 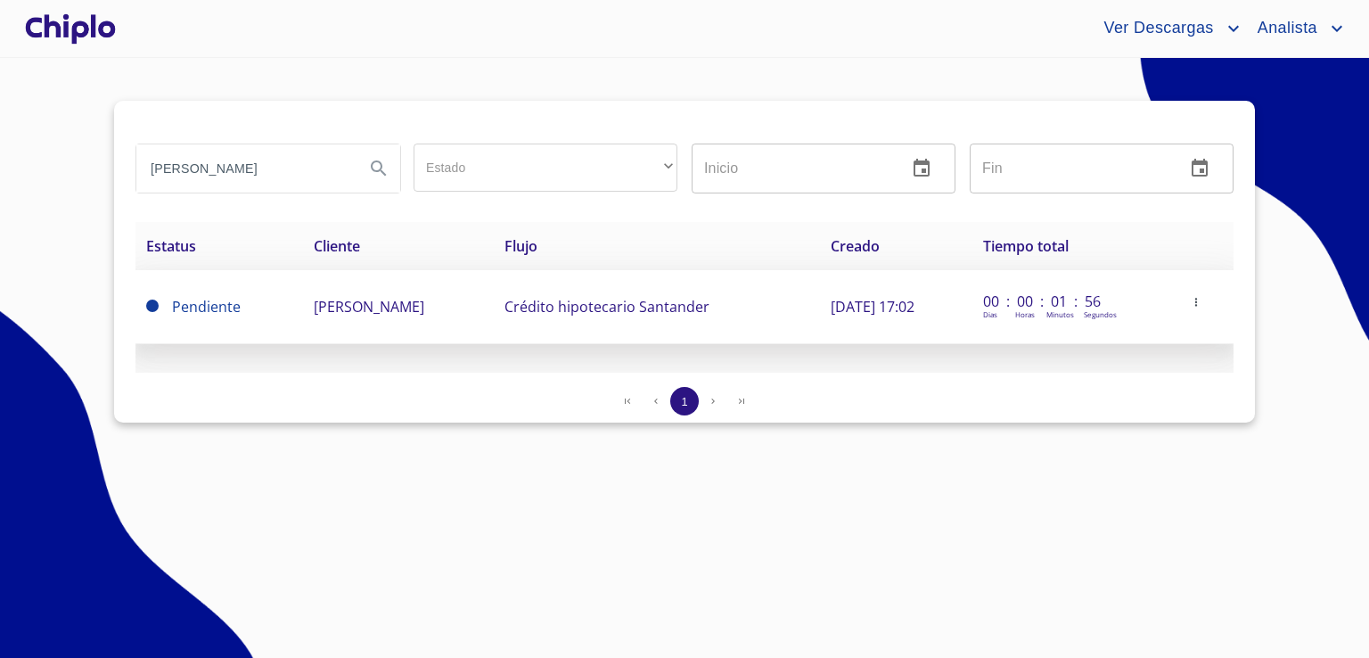 What do you see at coordinates (1060, 314) in the screenshot?
I see `p: Minutos` at bounding box center [1060, 314].